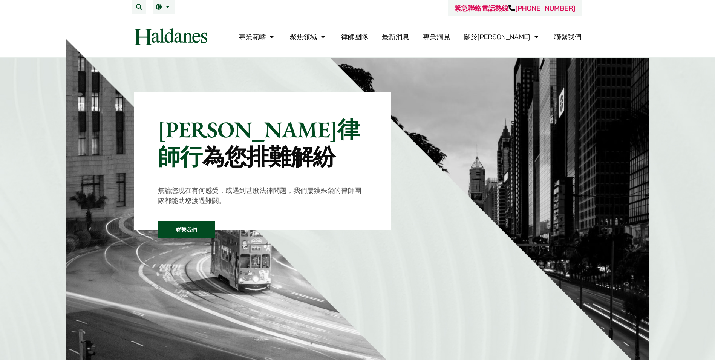  What do you see at coordinates (502, 37) in the screenshot?
I see `a: 關於何敦` at bounding box center [502, 37].